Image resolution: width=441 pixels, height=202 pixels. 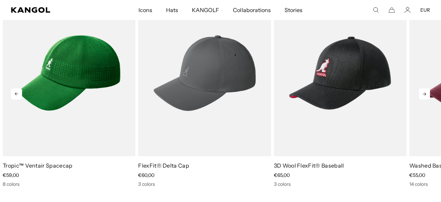 What do you see at coordinates (164, 166) in the screenshot?
I see `a: FlexFit® Delta Cap` at bounding box center [164, 166].